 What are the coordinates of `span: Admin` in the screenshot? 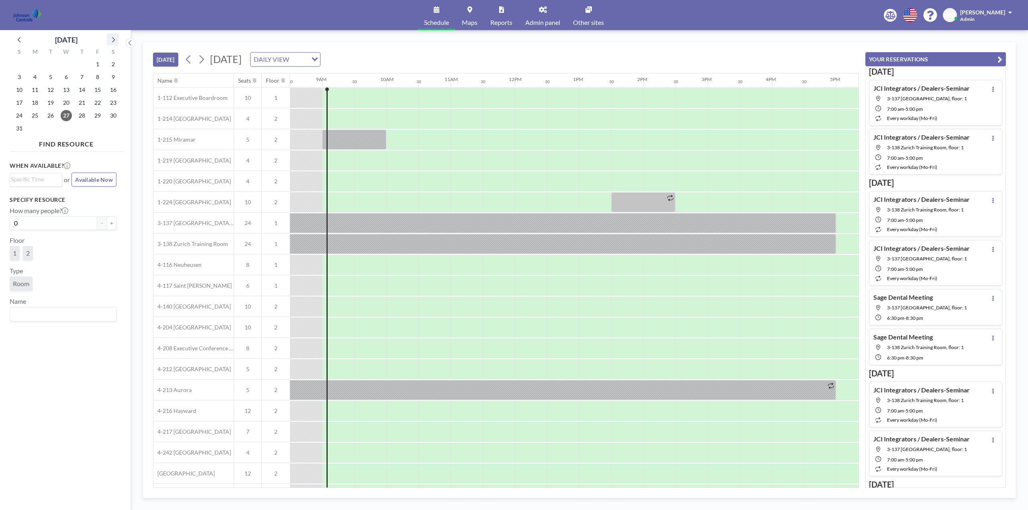 It's located at (968, 19).